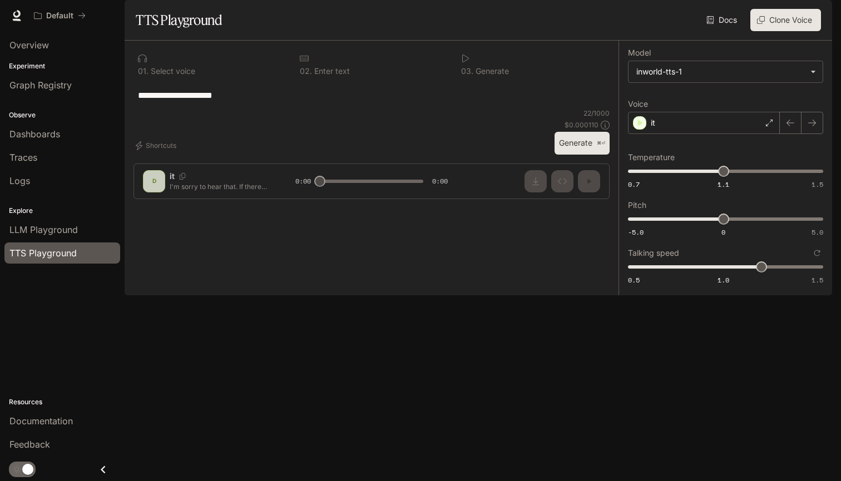 This screenshot has width=841, height=481. Describe the element at coordinates (633, 184) in the screenshot. I see `span: 0.7` at that location.